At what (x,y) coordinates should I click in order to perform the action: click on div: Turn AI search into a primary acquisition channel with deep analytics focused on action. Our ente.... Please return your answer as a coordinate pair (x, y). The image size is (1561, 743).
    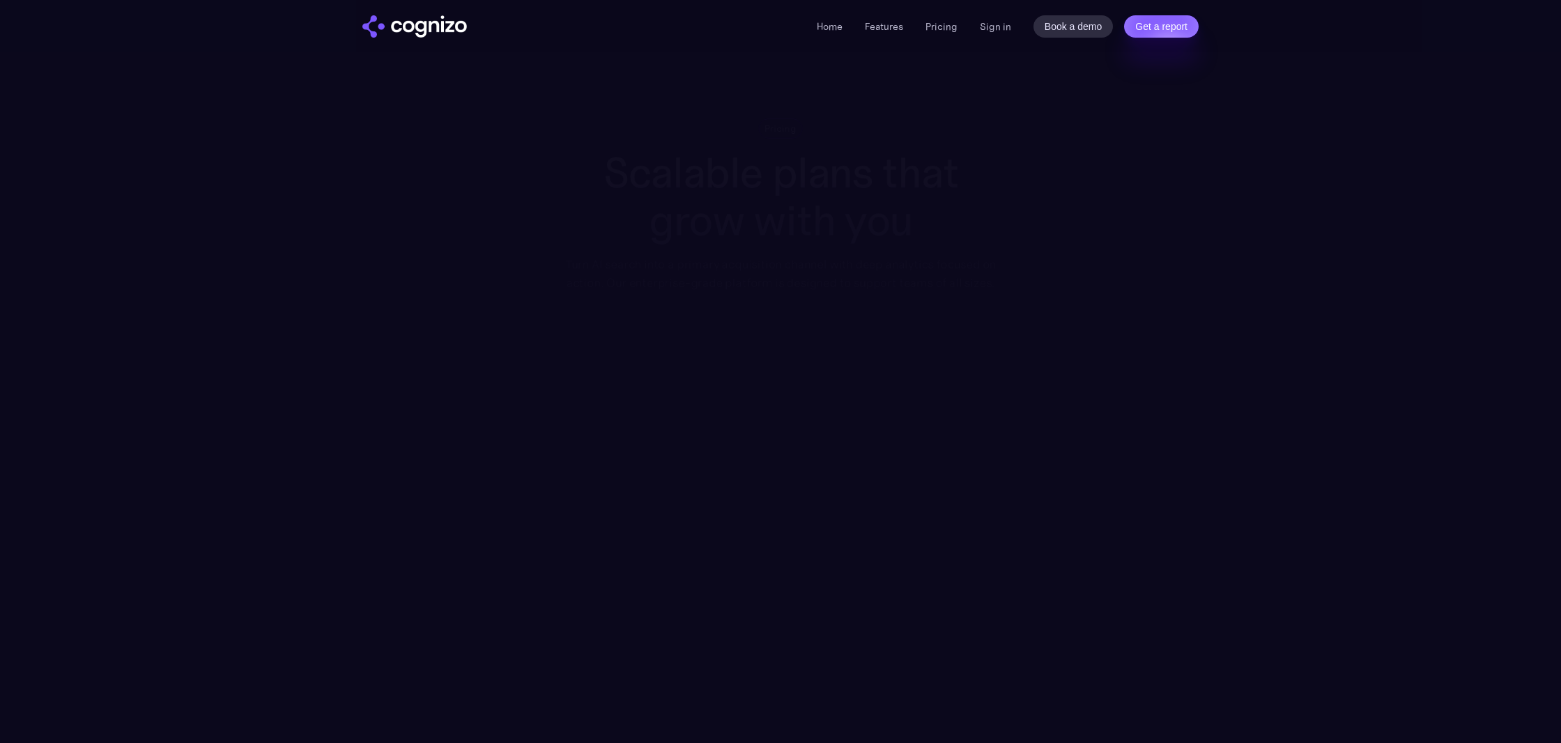
    Looking at the image, I should click on (780, 273).